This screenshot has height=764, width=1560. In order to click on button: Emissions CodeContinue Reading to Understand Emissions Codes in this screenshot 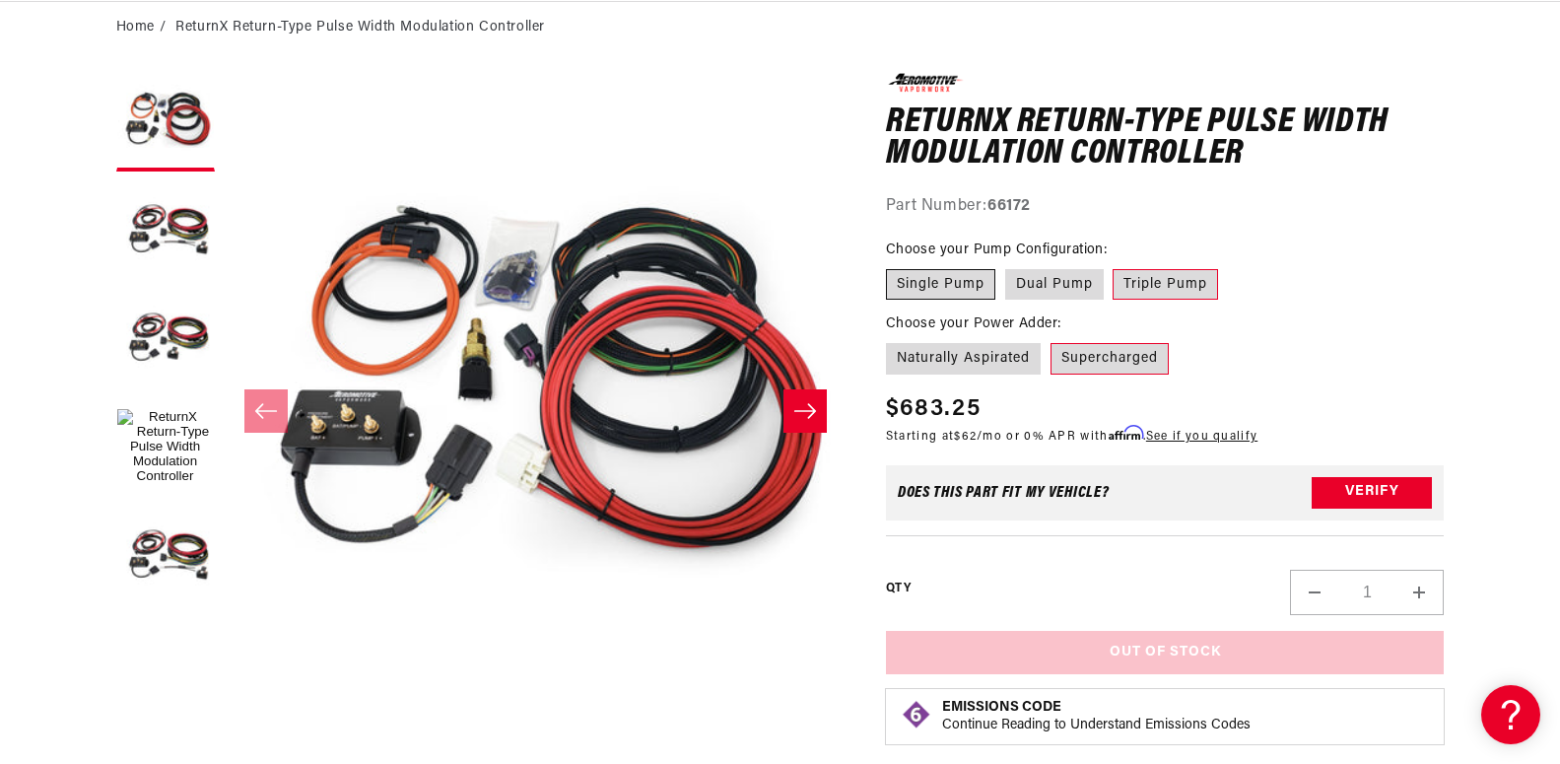, I will do `click(1096, 716)`.